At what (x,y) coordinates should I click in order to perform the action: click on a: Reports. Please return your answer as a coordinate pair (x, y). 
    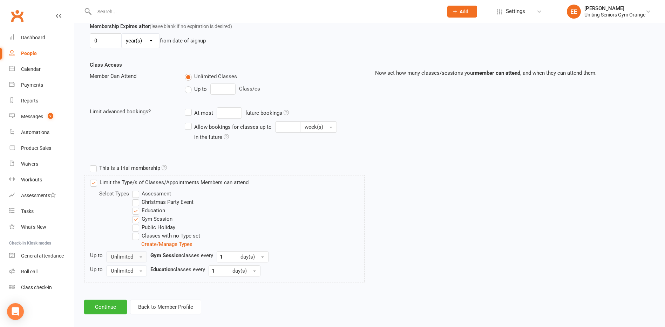
    Looking at the image, I should click on (41, 101).